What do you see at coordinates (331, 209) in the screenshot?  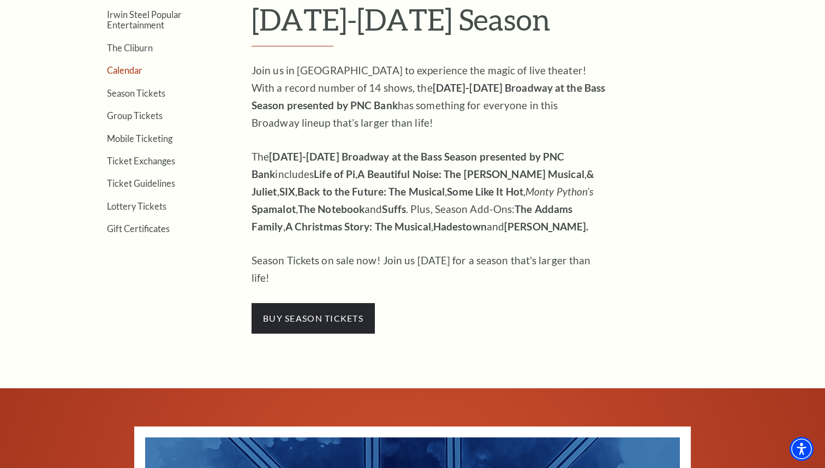 I see `strong: The Notebook` at bounding box center [331, 209].